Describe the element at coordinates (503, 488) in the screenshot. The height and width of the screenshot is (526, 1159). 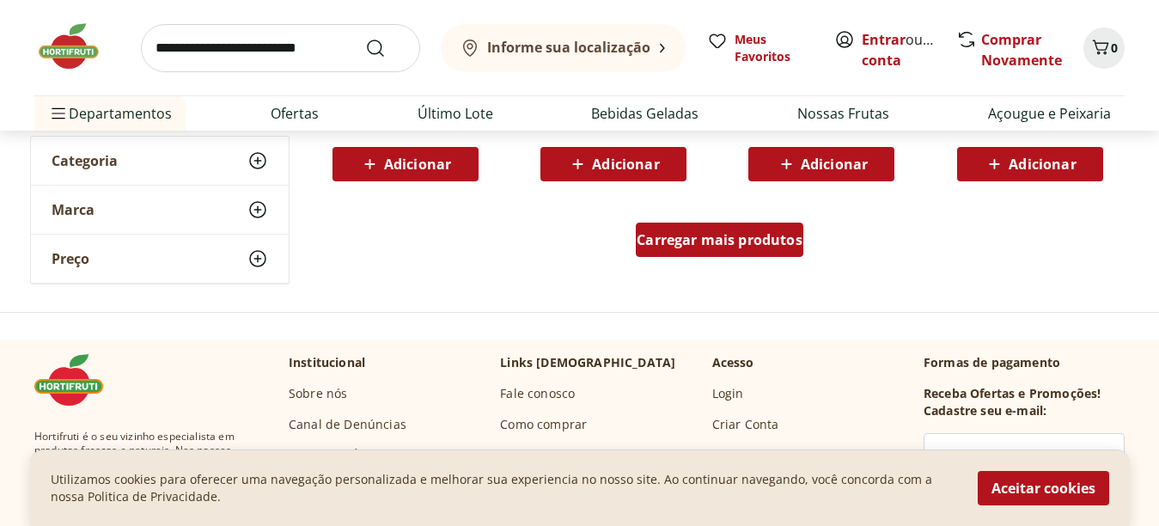
I see `p: Utilizamos cookies para oferecer uma navegação personalizada e melhorar sua experiencia no nosso ...` at that location.